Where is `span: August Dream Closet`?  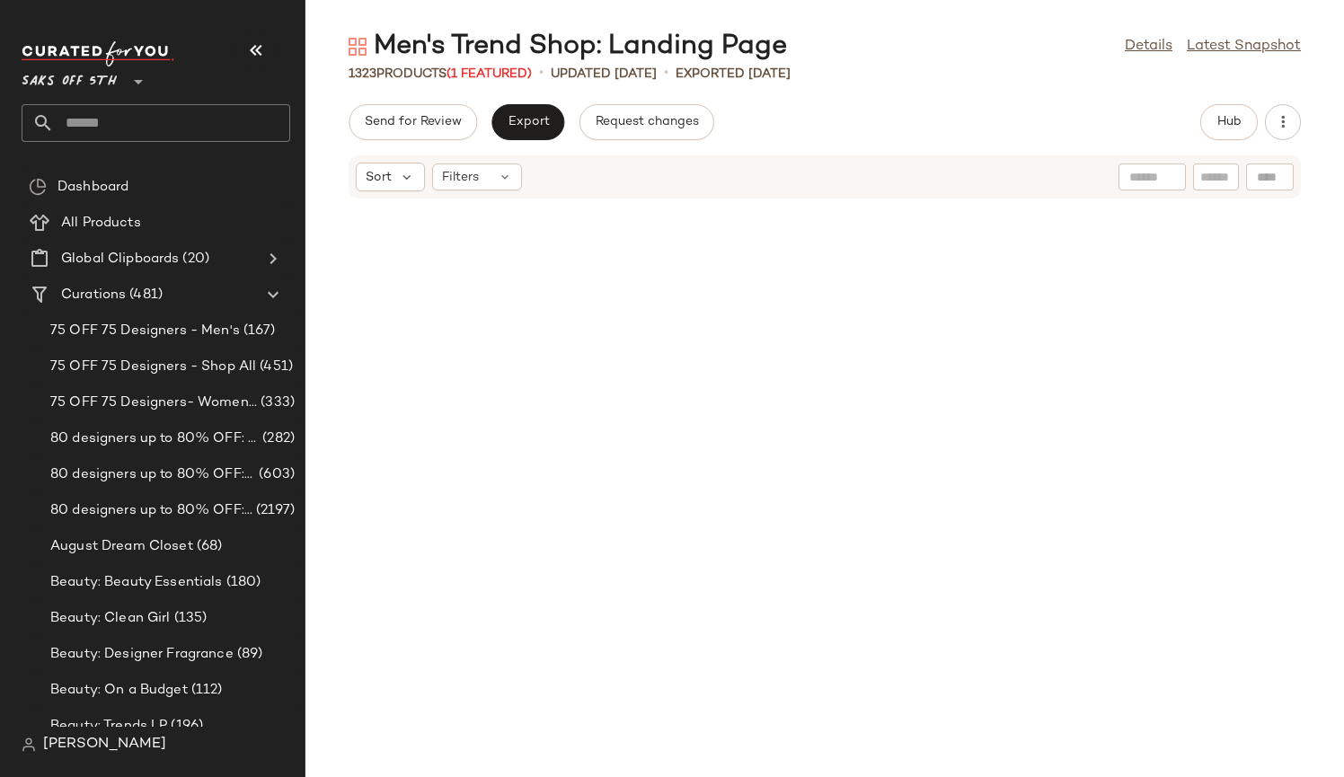 span: August Dream Closet is located at coordinates (121, 546).